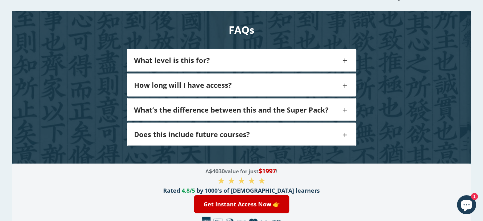 The image size is (483, 221). Describe the element at coordinates (237, 134) in the screenshot. I see `h4: Does this include future courses?` at that location.